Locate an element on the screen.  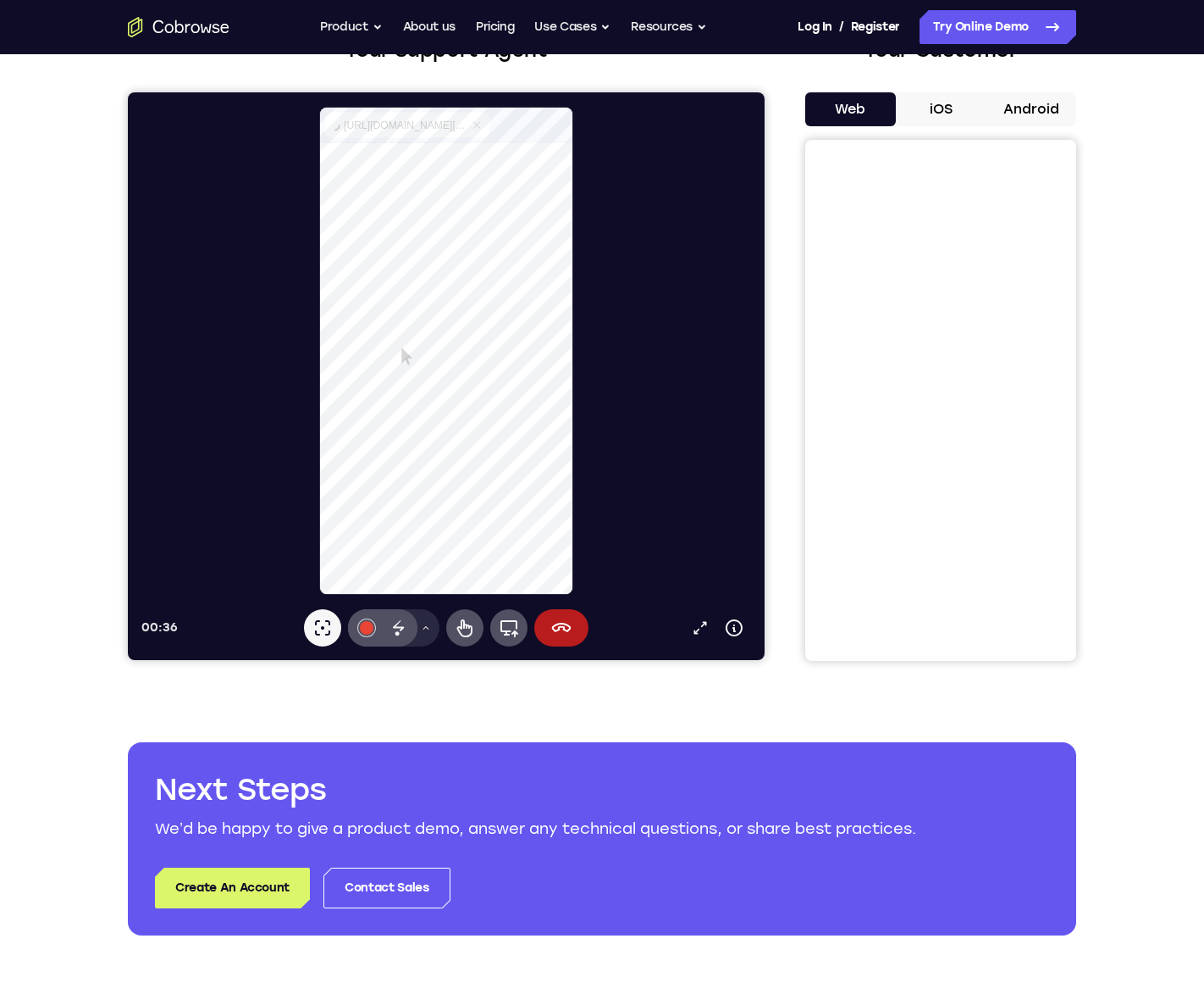
a: About us is located at coordinates (430, 27).